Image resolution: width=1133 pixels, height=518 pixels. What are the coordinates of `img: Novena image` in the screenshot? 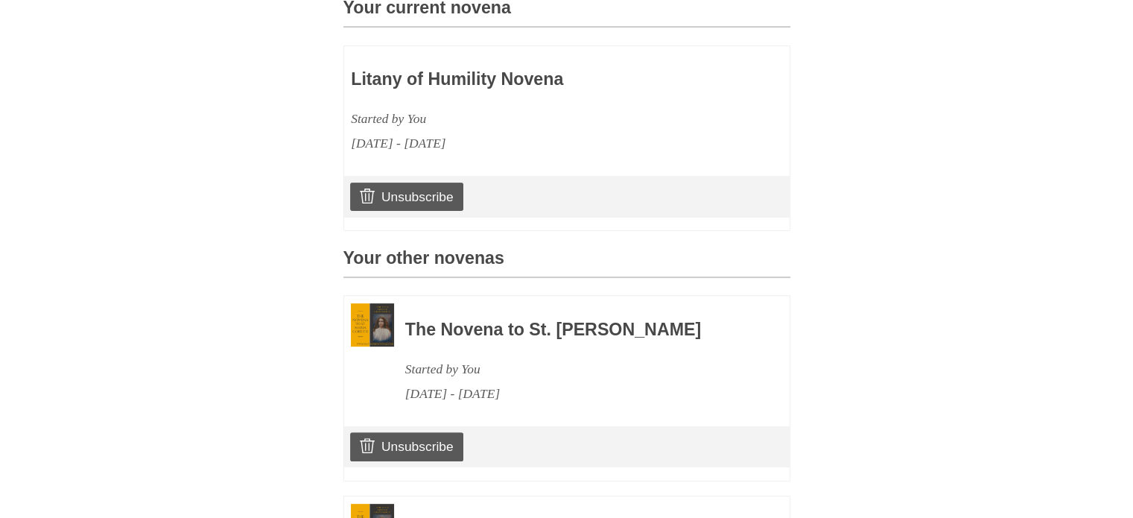 It's located at (372, 325).